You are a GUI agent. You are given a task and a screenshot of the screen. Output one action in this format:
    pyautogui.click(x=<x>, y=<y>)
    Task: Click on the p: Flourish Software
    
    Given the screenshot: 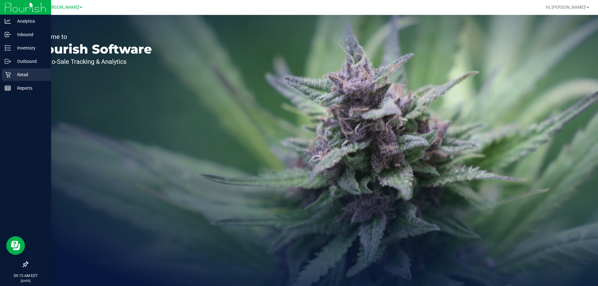 What is the action you would take?
    pyautogui.click(x=93, y=49)
    